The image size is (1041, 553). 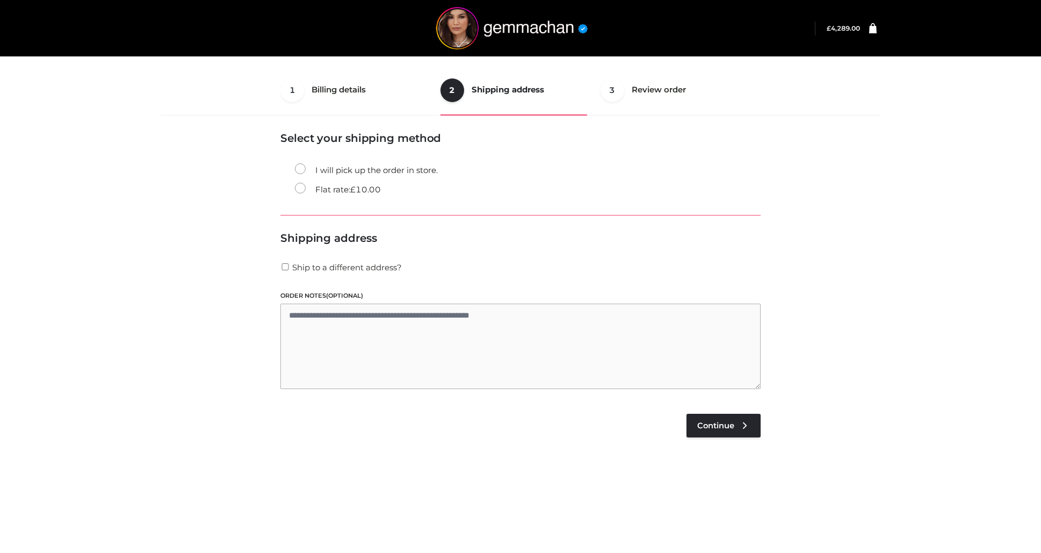 I want to click on label: Order notes, so click(x=521, y=295).